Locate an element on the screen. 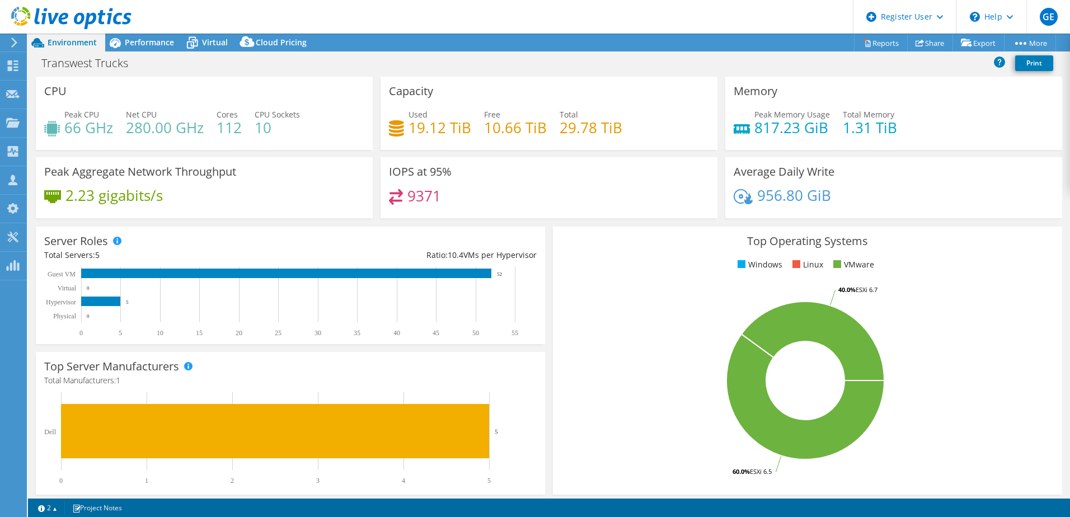 The height and width of the screenshot is (517, 1070). text: Dell is located at coordinates (50, 432).